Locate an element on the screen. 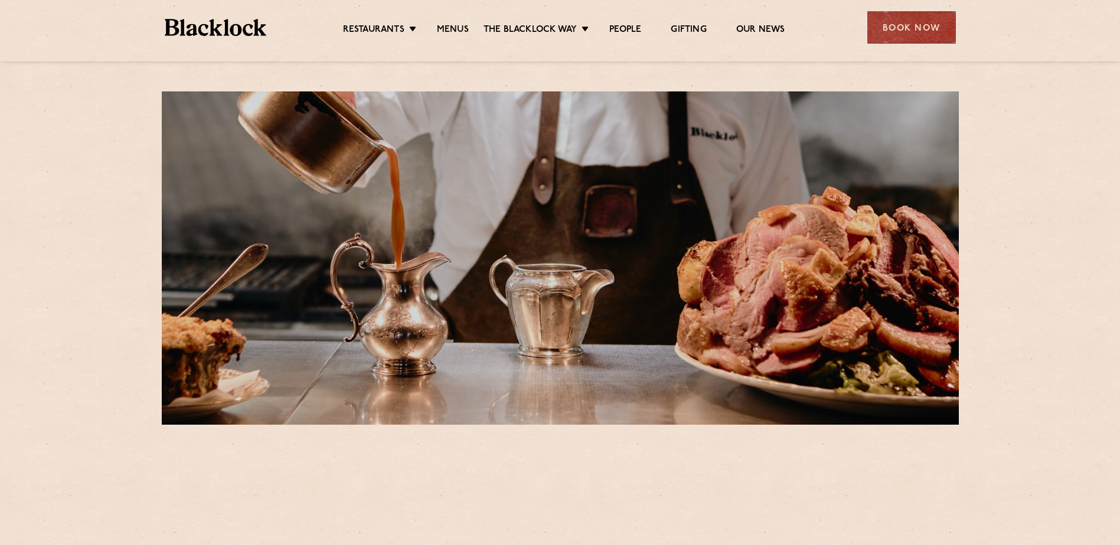 The height and width of the screenshot is (545, 1120). a: People is located at coordinates (625, 31).